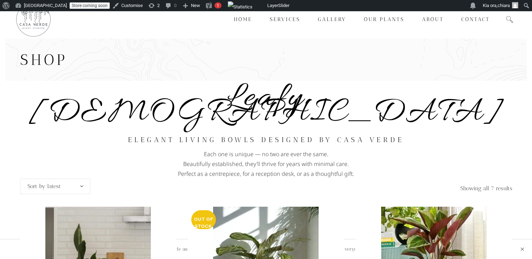  Describe the element at coordinates (389, 189) in the screenshot. I see `p: Showing all 7 results` at that location.